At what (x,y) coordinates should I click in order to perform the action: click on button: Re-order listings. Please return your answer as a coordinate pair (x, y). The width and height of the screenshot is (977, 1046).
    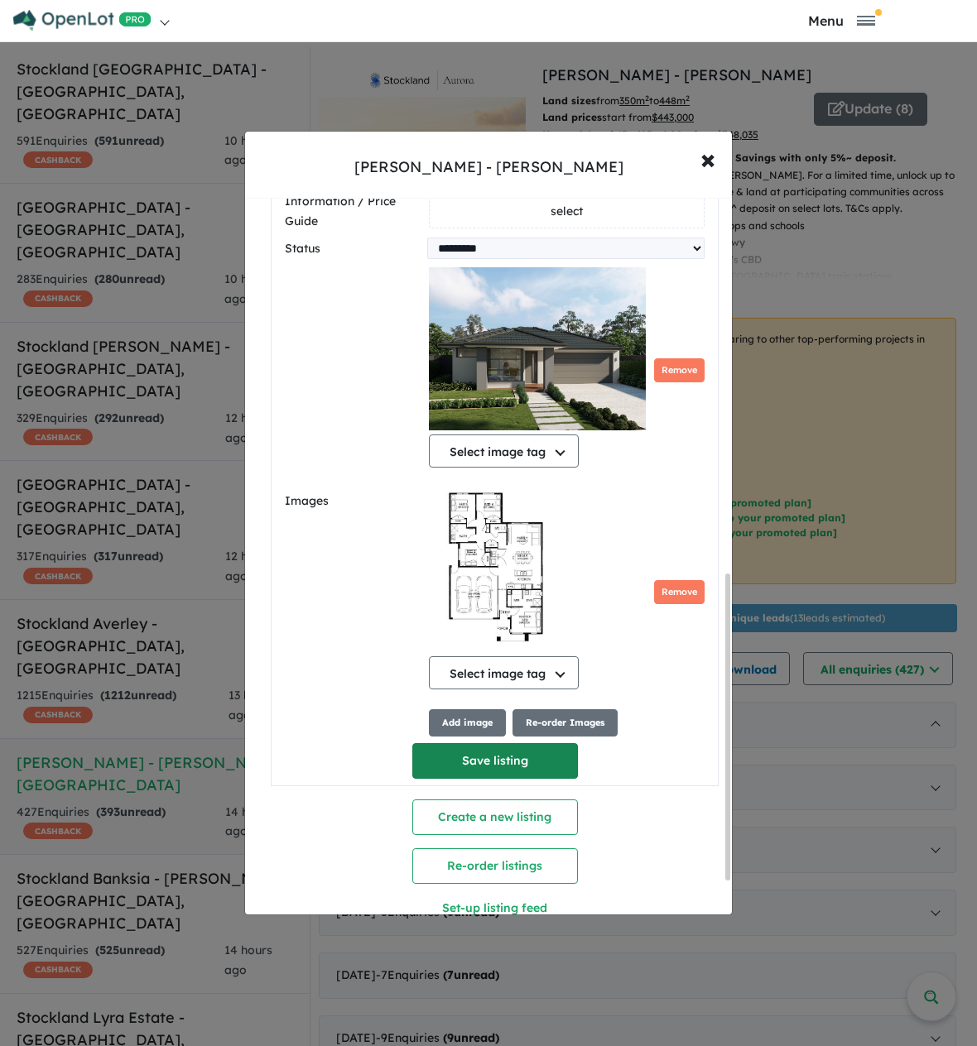
    Looking at the image, I should click on (495, 866).